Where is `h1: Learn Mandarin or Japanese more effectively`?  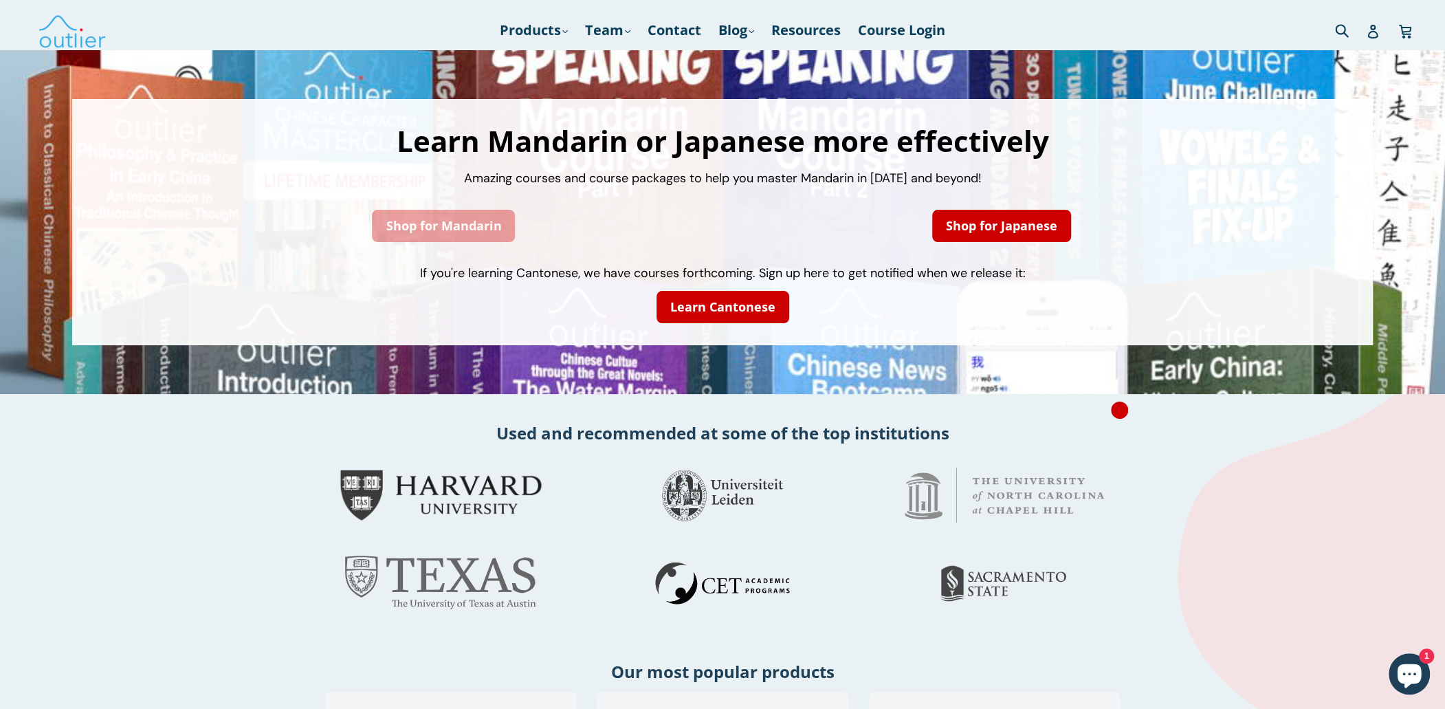
h1: Learn Mandarin or Japanese more effectively is located at coordinates (722, 141).